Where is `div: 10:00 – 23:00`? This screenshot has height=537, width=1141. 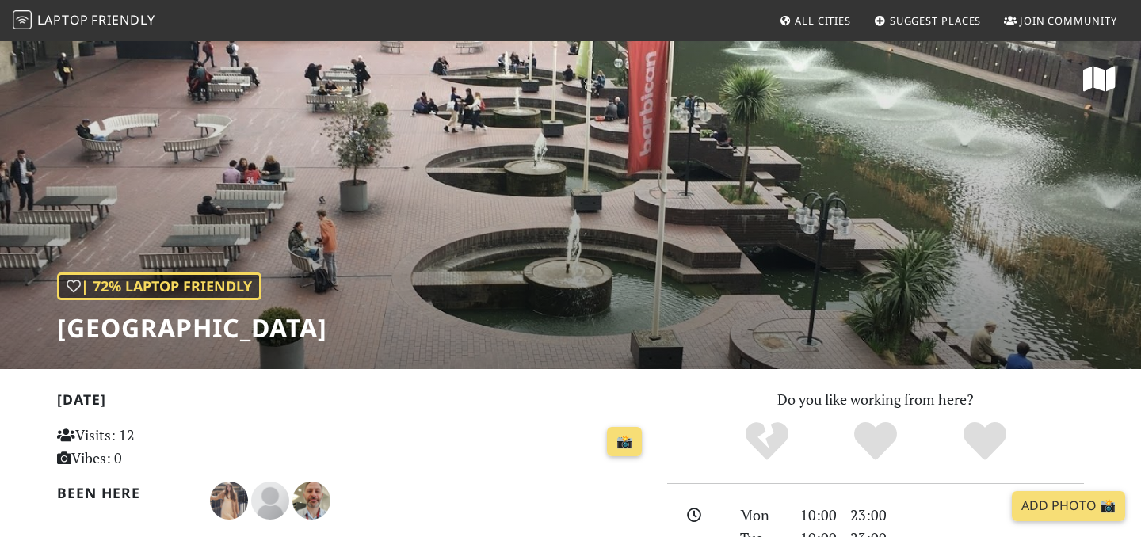
div: 10:00 – 23:00 is located at coordinates (942, 515).